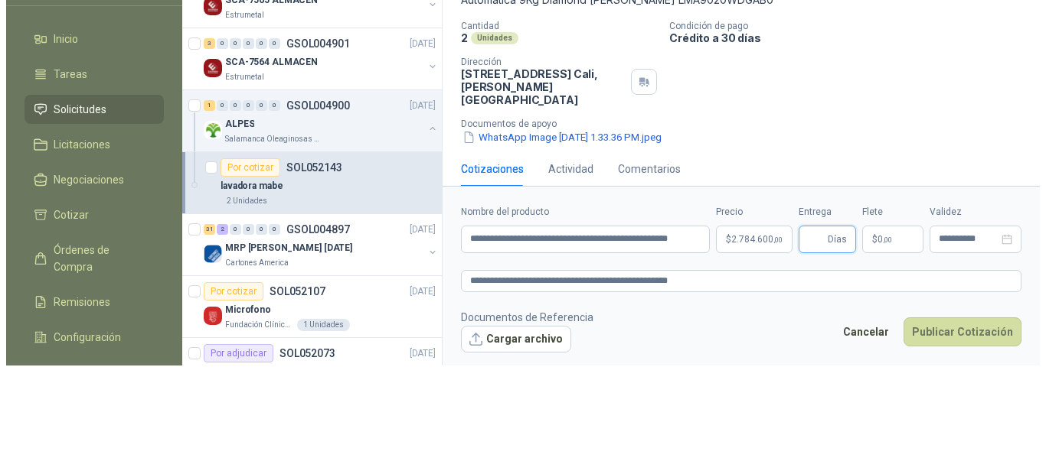 This screenshot has height=458, width=1046. Describe the element at coordinates (308, 168) in the screenshot. I see `p: SOL052143` at that location.